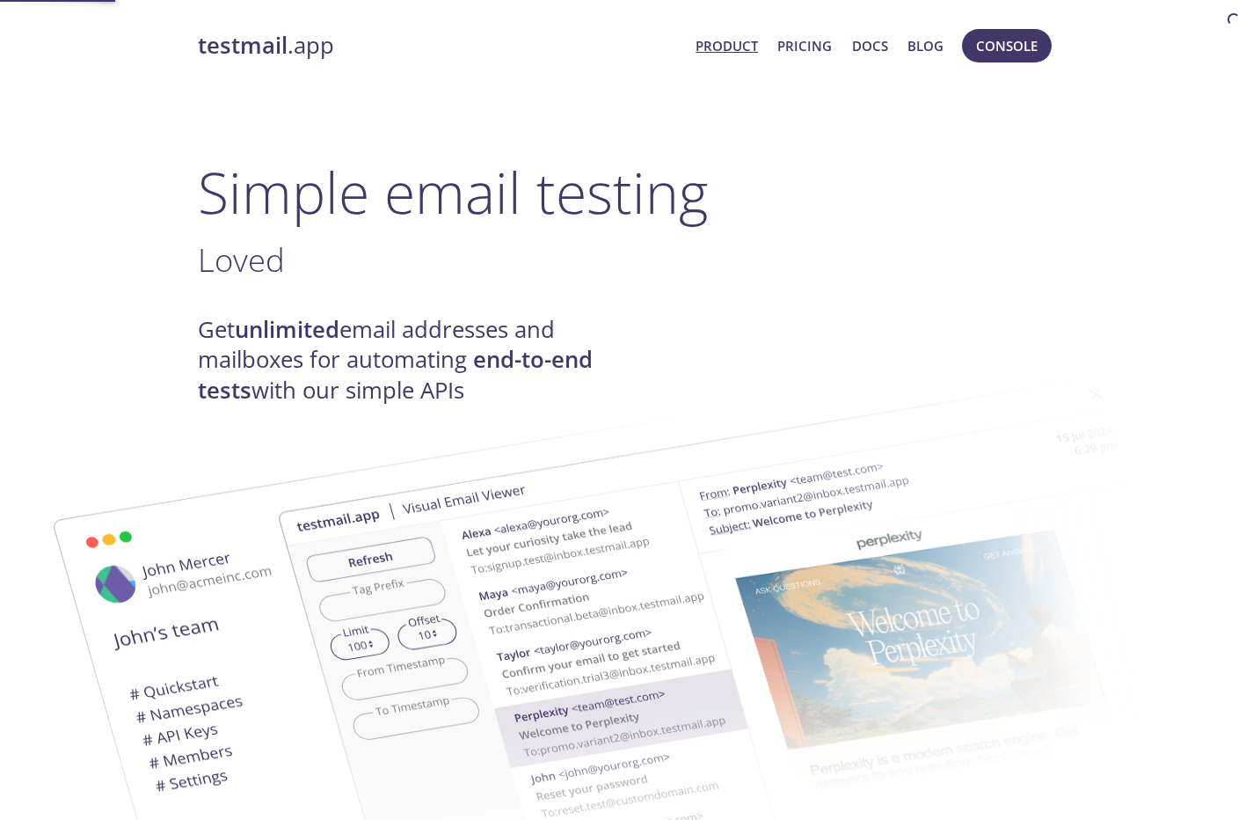 Image resolution: width=1253 pixels, height=820 pixels. Describe the element at coordinates (287, 329) in the screenshot. I see `strong: unlimited` at that location.